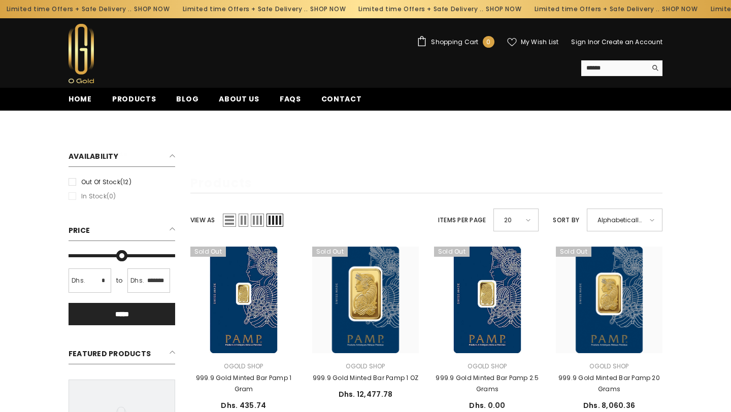  Describe the element at coordinates (229, 220) in the screenshot. I see `span: List` at that location.